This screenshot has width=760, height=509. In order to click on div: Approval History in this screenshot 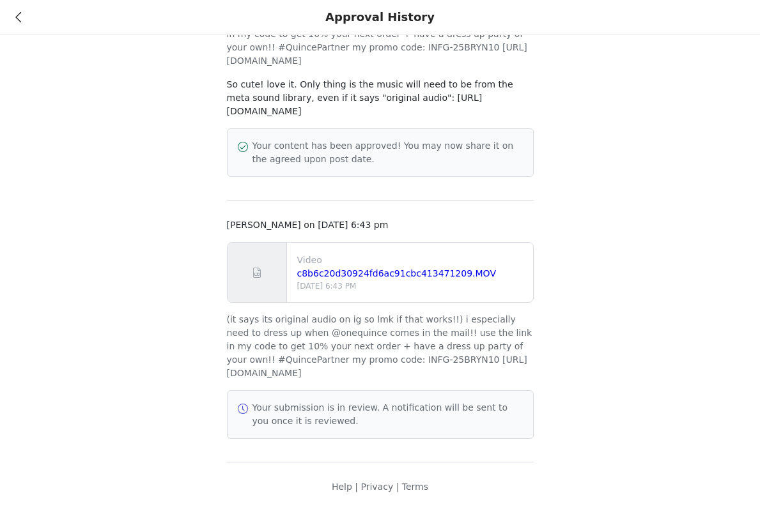, I will do `click(380, 17)`.